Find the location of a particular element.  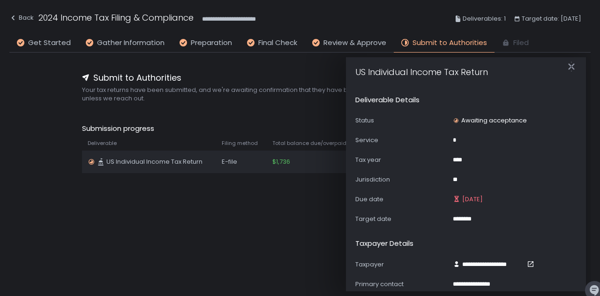

span: Deliverable is located at coordinates (102, 143).